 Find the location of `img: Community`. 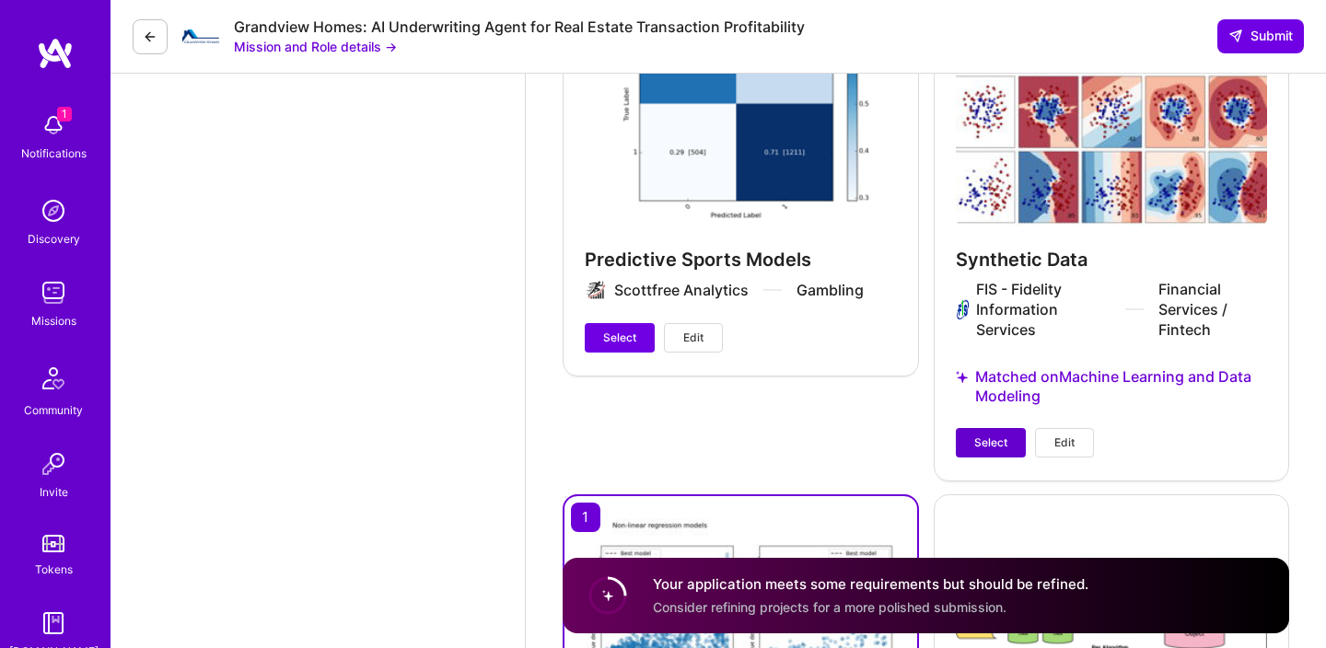

img: Community is located at coordinates (53, 378).